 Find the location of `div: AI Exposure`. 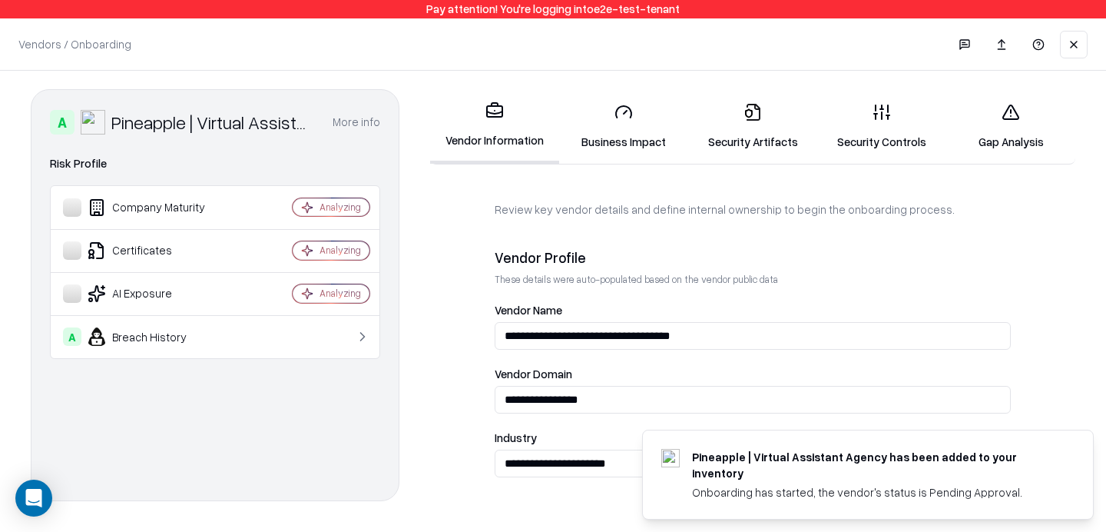

div: AI Exposure is located at coordinates (154, 294).